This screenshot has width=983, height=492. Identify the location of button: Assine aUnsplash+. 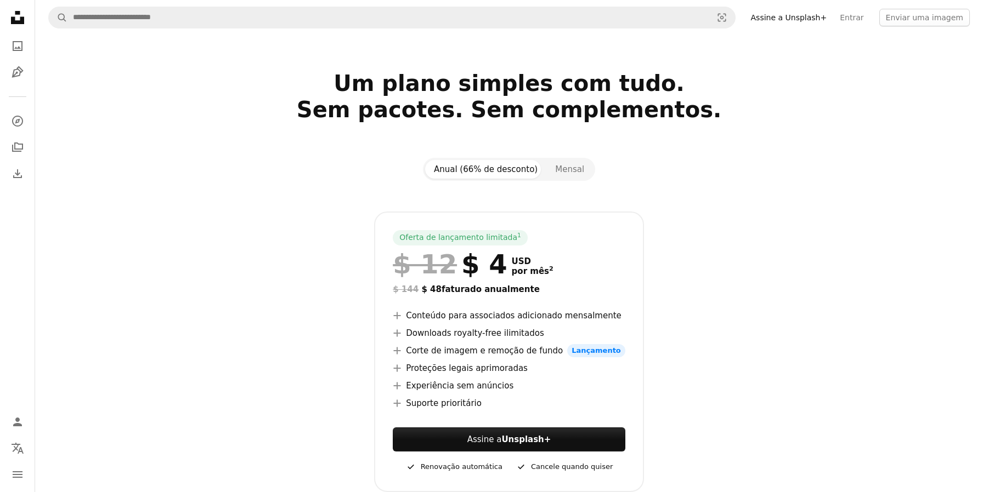
(509, 440).